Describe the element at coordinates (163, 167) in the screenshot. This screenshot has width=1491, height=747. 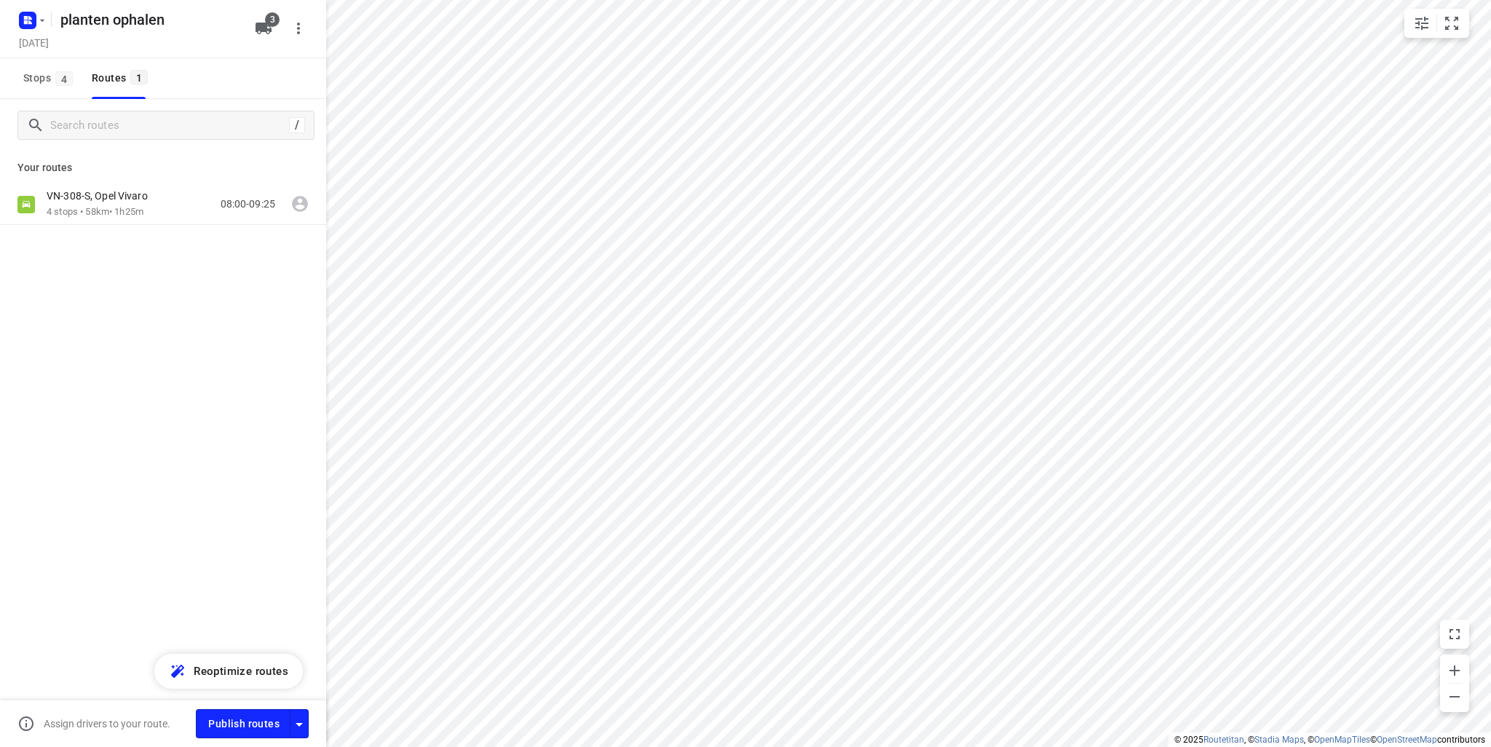
I see `p: Your routes` at that location.